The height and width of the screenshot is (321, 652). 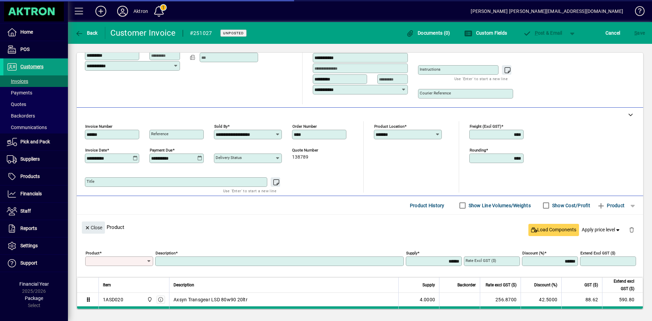 What do you see at coordinates (591, 285) in the screenshot?
I see `span: GST ($)` at bounding box center [591, 285].